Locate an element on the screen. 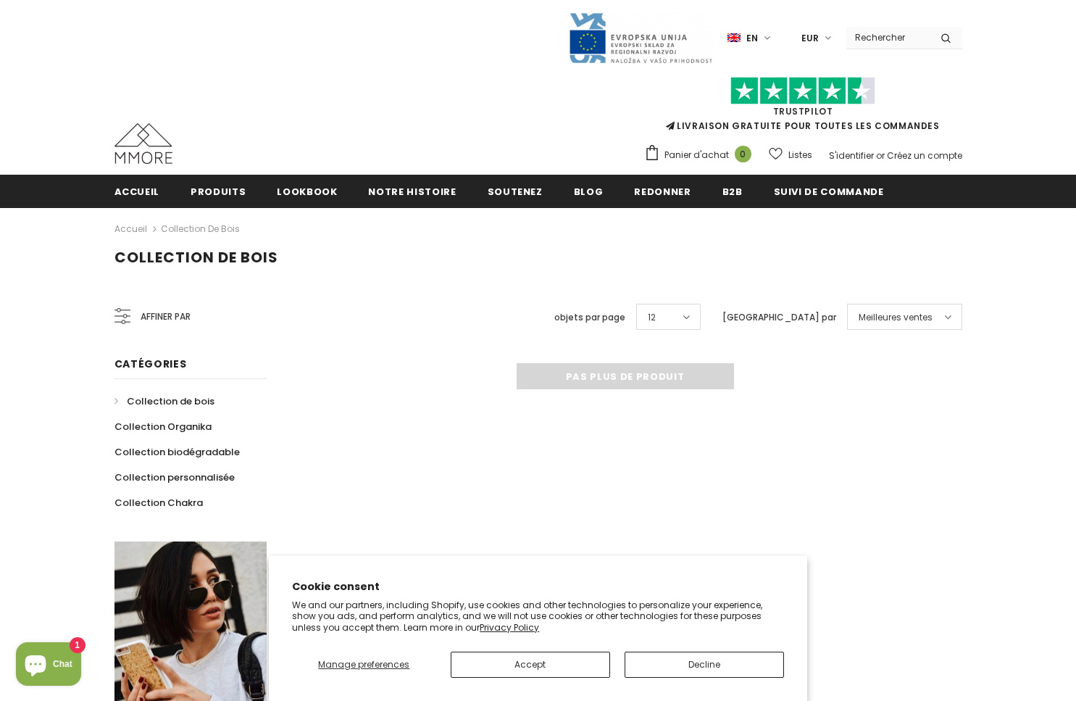 The image size is (1076, 701). a: Lookbook is located at coordinates (306, 191).